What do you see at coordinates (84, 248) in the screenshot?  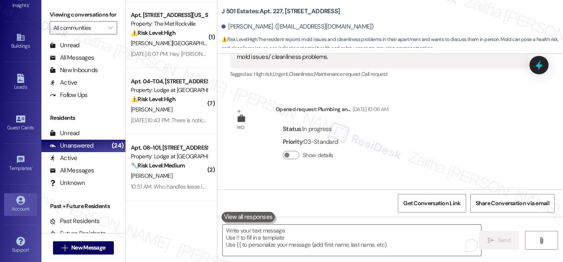 I see `button: New Message` at bounding box center [84, 248].